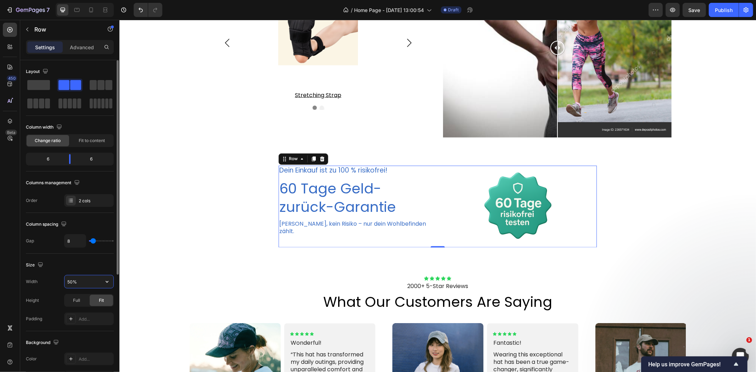 The width and height of the screenshot is (756, 372). I want to click on p: 7, so click(48, 10).